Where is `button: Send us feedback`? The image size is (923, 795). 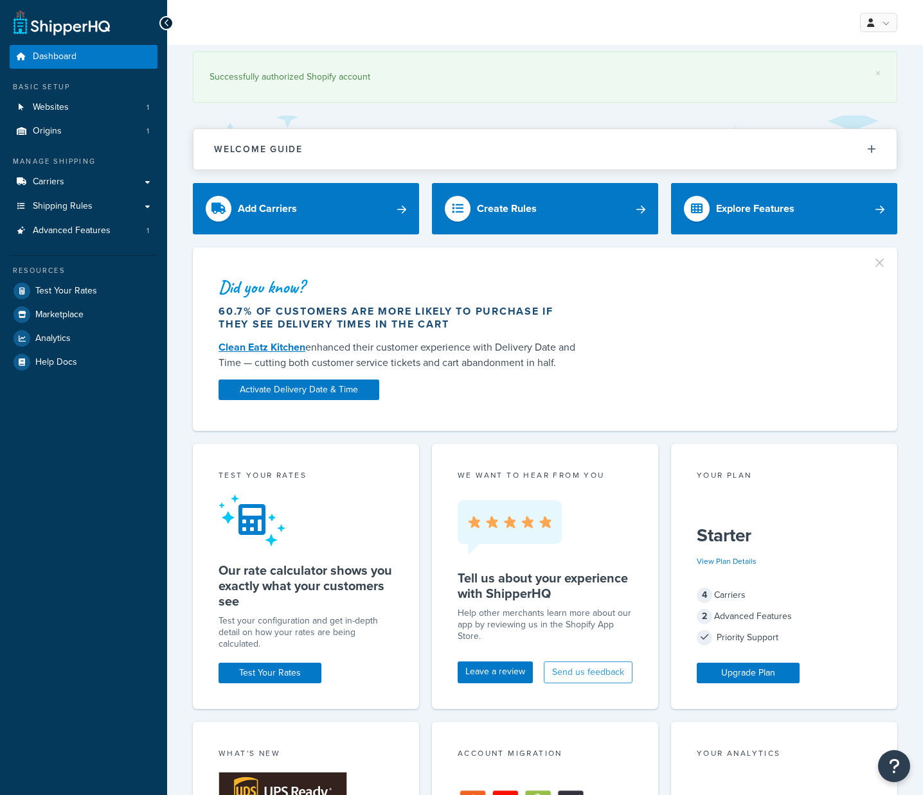 button: Send us feedback is located at coordinates (588, 673).